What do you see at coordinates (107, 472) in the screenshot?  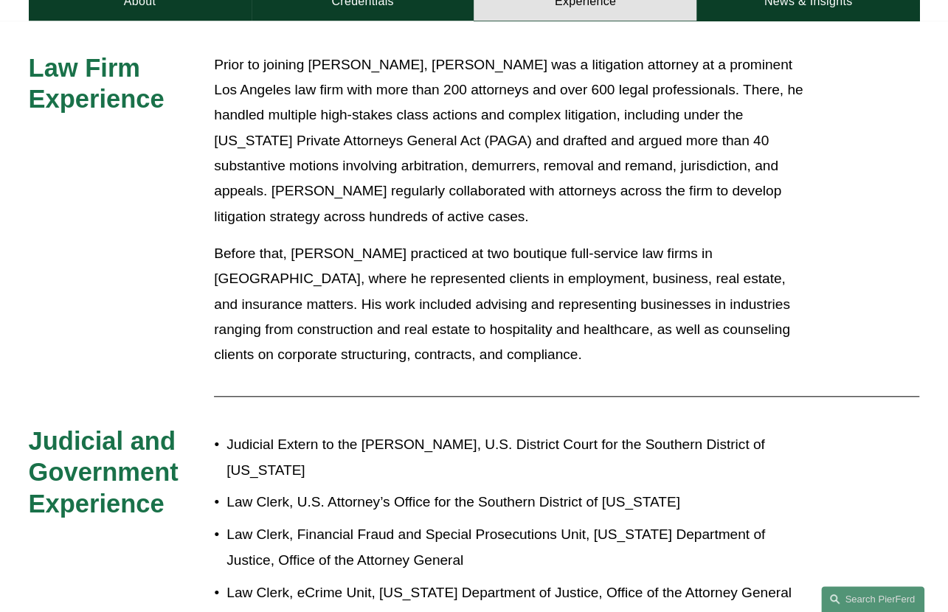 I see `span: Judicial and Government Experience` at bounding box center [107, 472].